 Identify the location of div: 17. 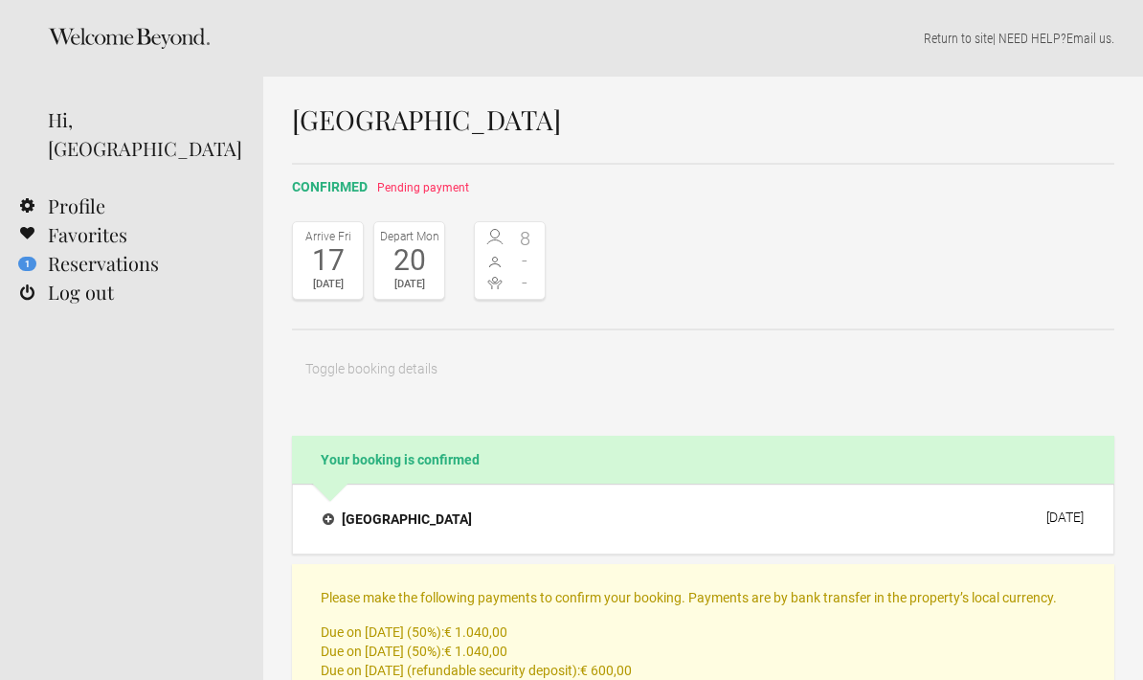
(327, 260).